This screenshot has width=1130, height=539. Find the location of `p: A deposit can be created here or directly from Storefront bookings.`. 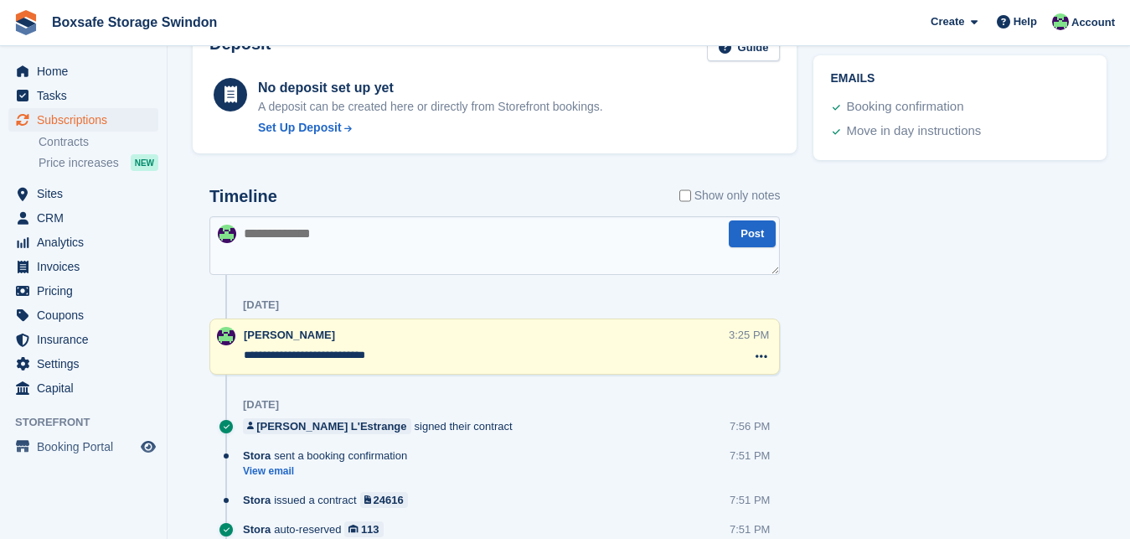

p: A deposit can be created here or directly from Storefront bookings. is located at coordinates (431, 106).